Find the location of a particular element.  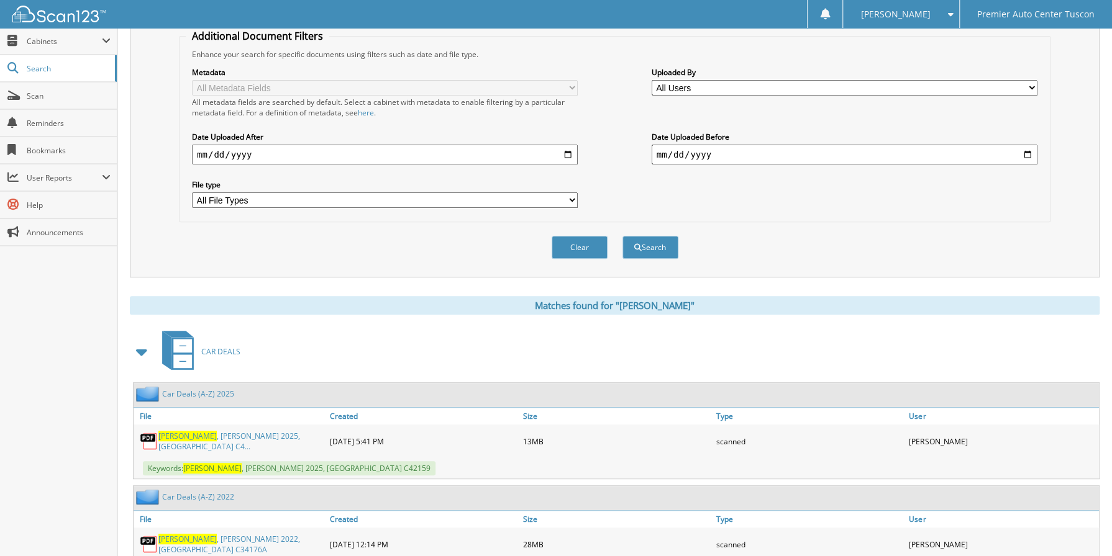

button: Search is located at coordinates (650, 247).